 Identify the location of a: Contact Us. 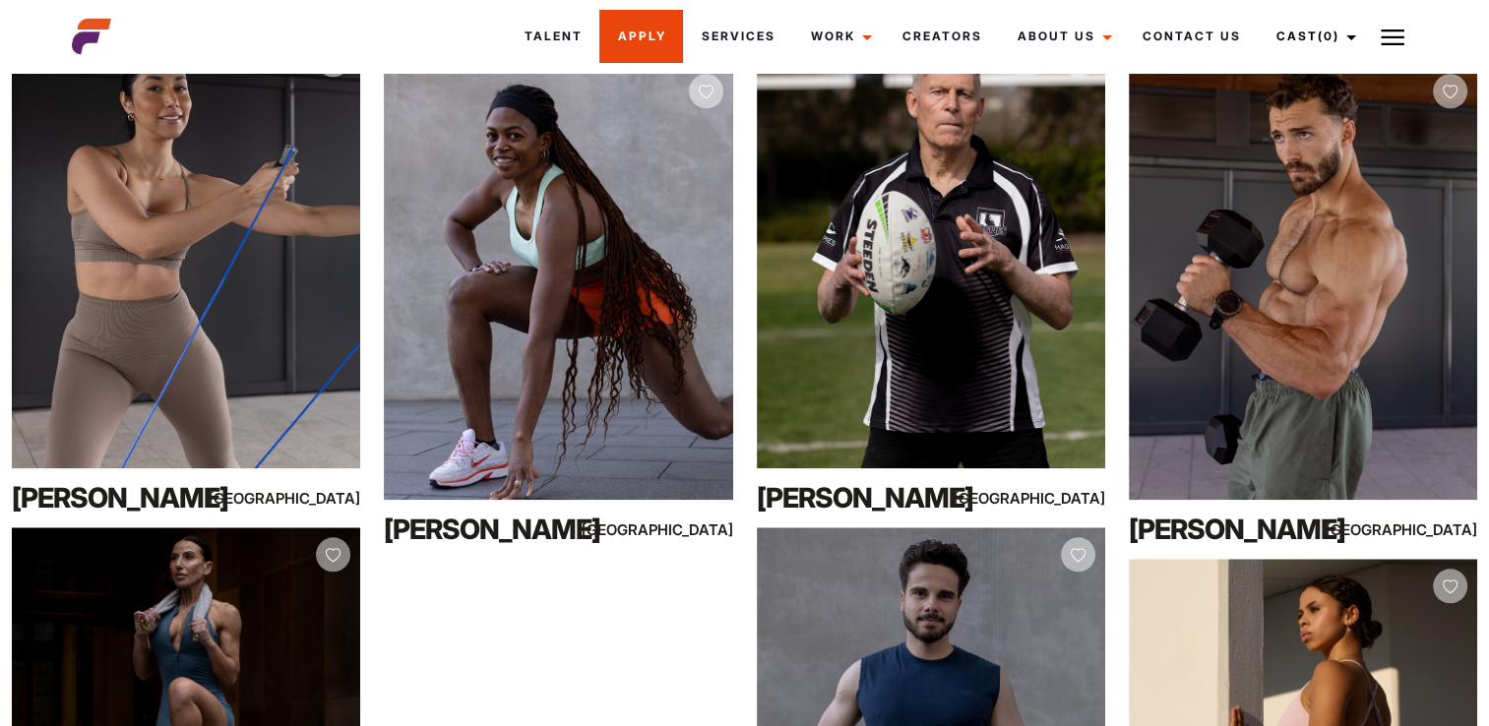
(1191, 36).